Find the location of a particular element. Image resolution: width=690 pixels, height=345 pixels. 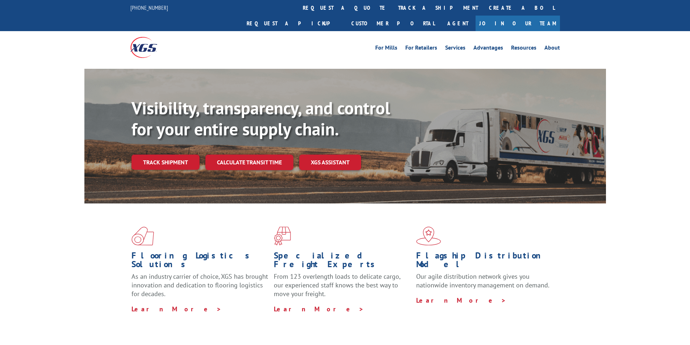

a: Advantages is located at coordinates (488, 49).